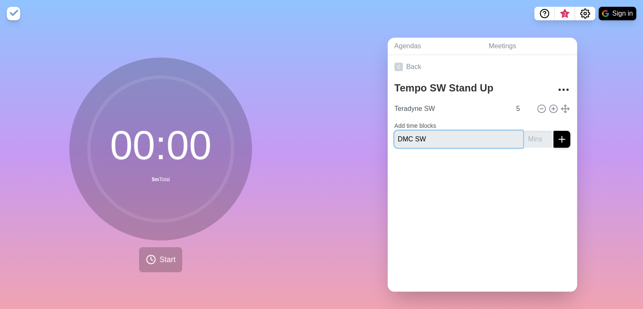  Describe the element at coordinates (14, 14) in the screenshot. I see `img: timeblocks logo` at that location.